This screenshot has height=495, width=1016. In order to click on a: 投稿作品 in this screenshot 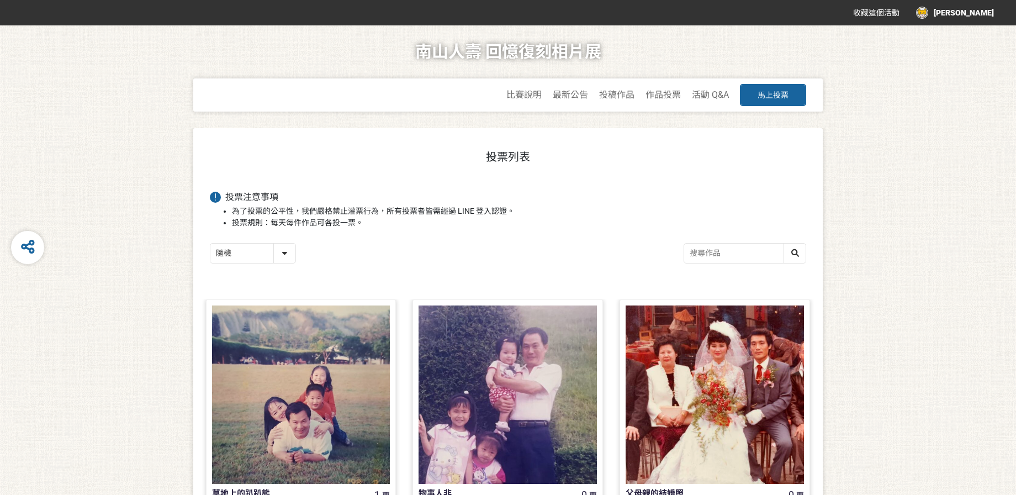, I will do `click(617, 94)`.